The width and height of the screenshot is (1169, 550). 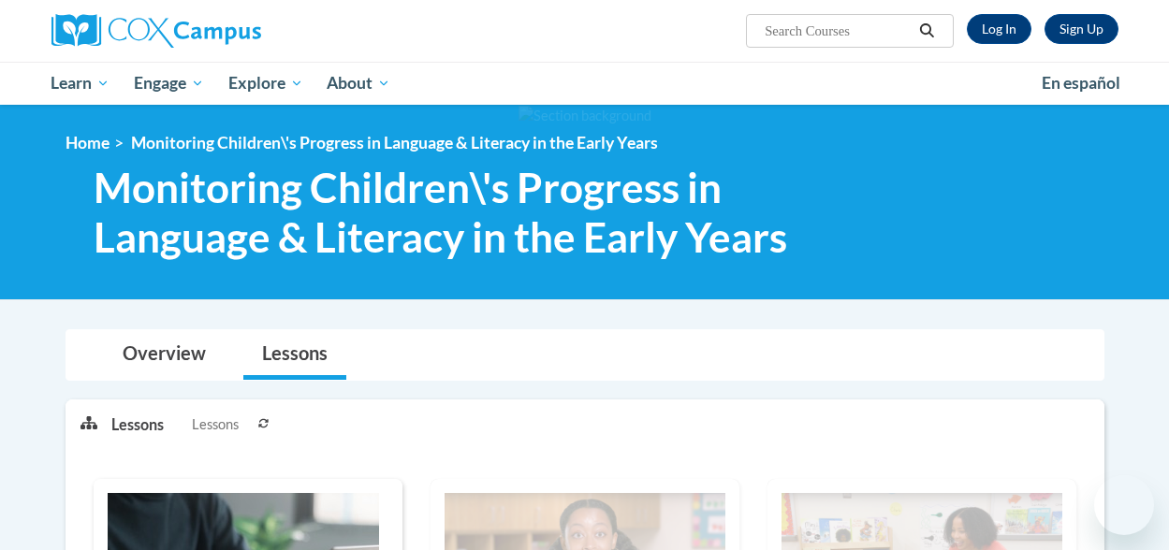 I want to click on img: Cox Campus, so click(x=156, y=31).